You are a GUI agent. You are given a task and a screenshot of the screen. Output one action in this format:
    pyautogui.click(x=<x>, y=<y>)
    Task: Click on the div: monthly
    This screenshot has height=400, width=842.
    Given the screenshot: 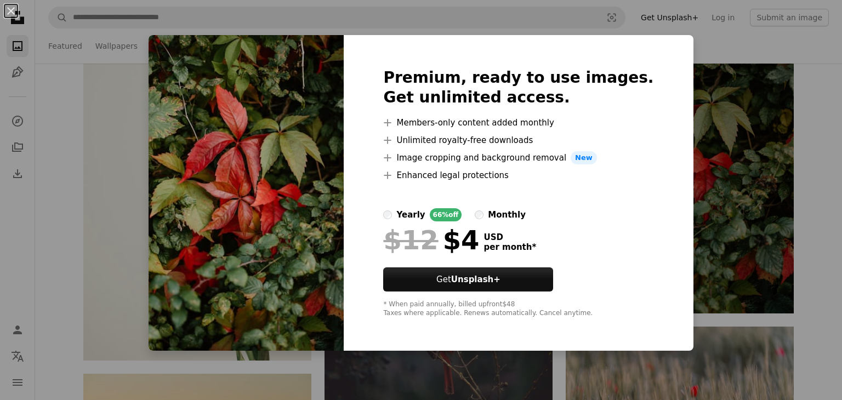 What is the action you would take?
    pyautogui.click(x=507, y=215)
    